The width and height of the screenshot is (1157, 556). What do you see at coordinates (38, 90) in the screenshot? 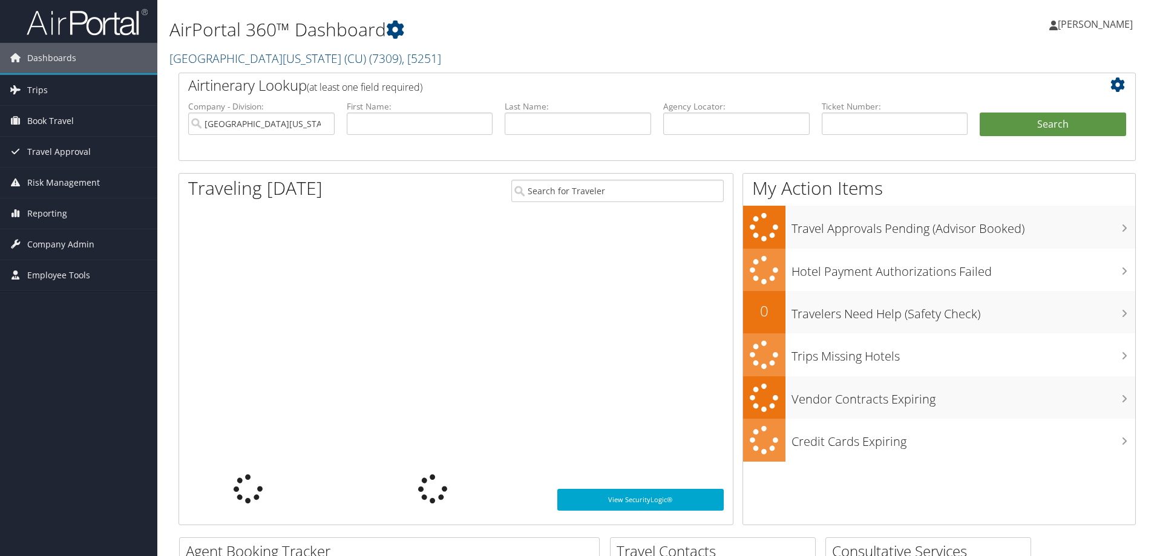
I see `span: Trips` at bounding box center [38, 90].